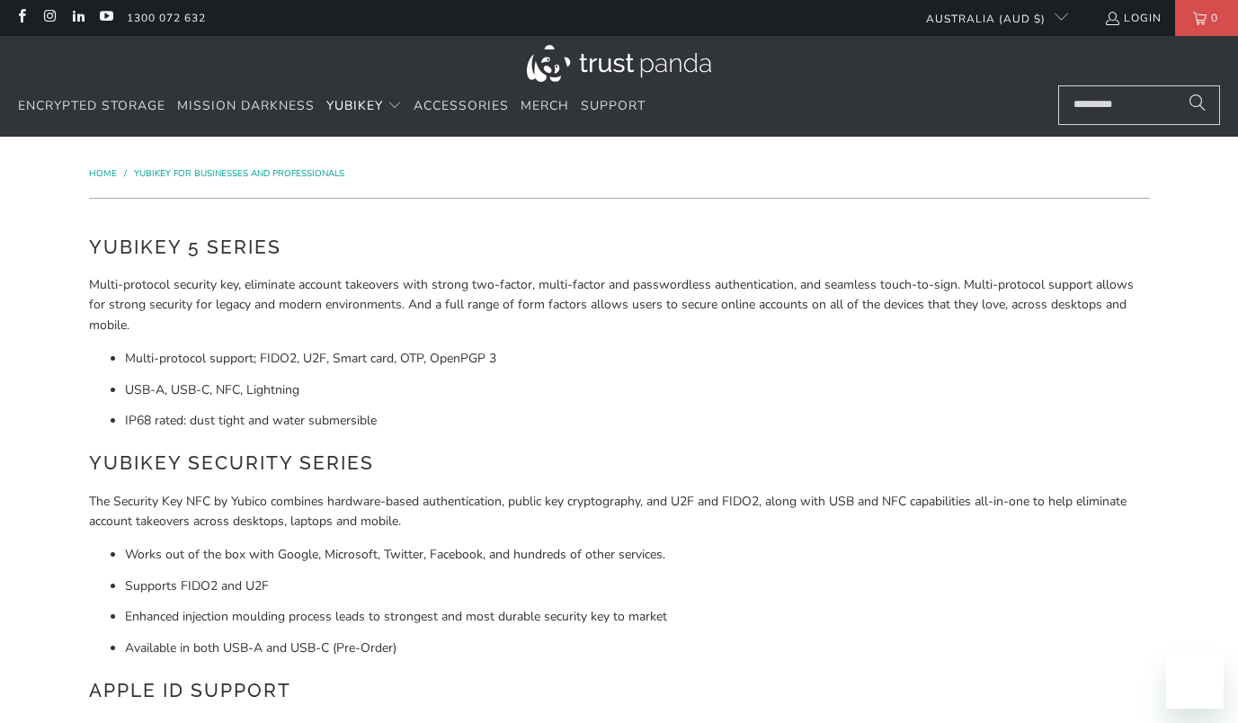  I want to click on a: 1300 072 632, so click(166, 18).